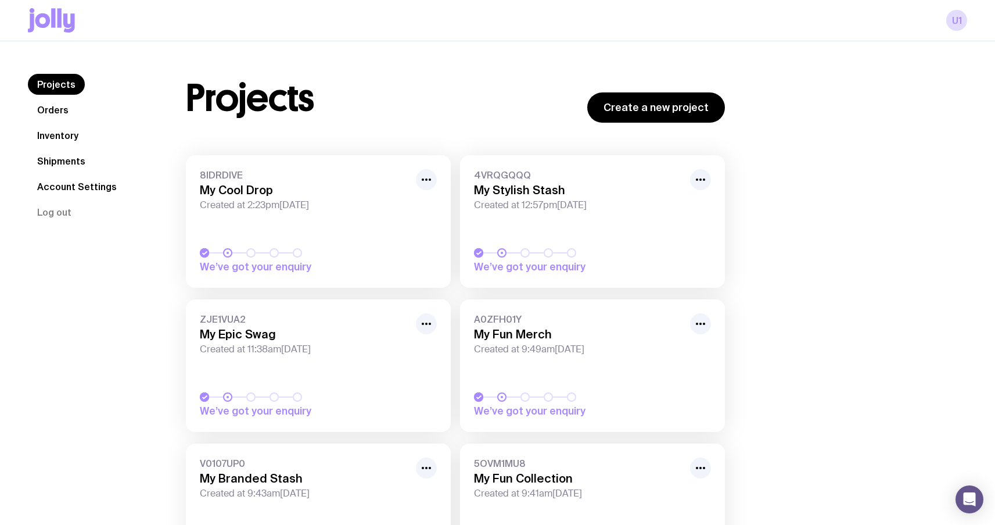  Describe the element at coordinates (579, 334) in the screenshot. I see `h3: My Fun Merch` at that location.